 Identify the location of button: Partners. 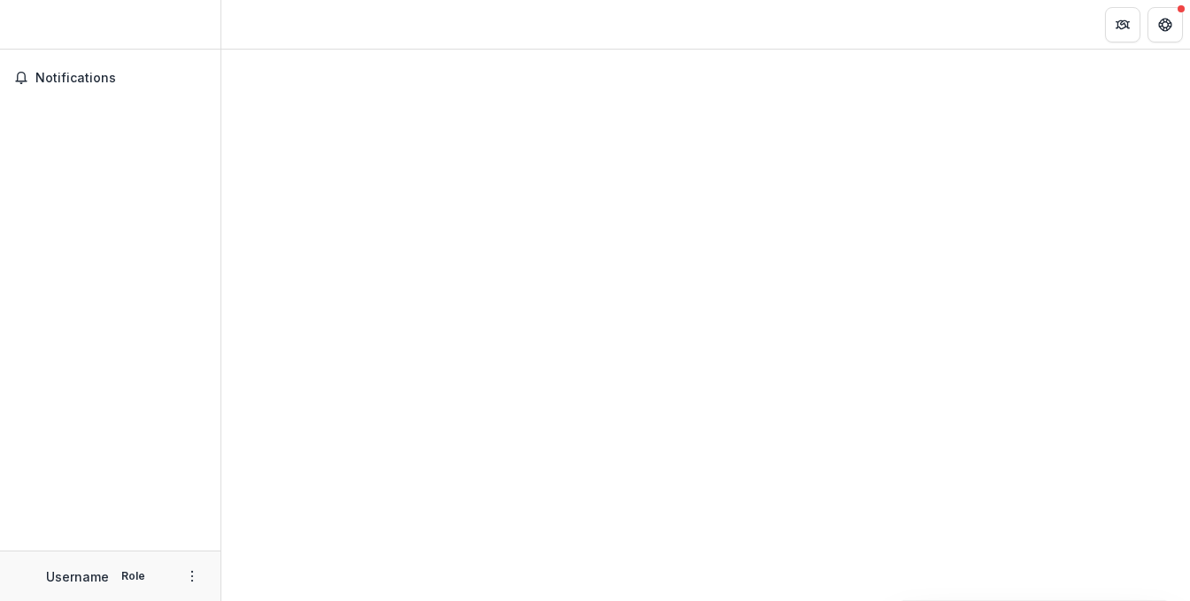
(1123, 25).